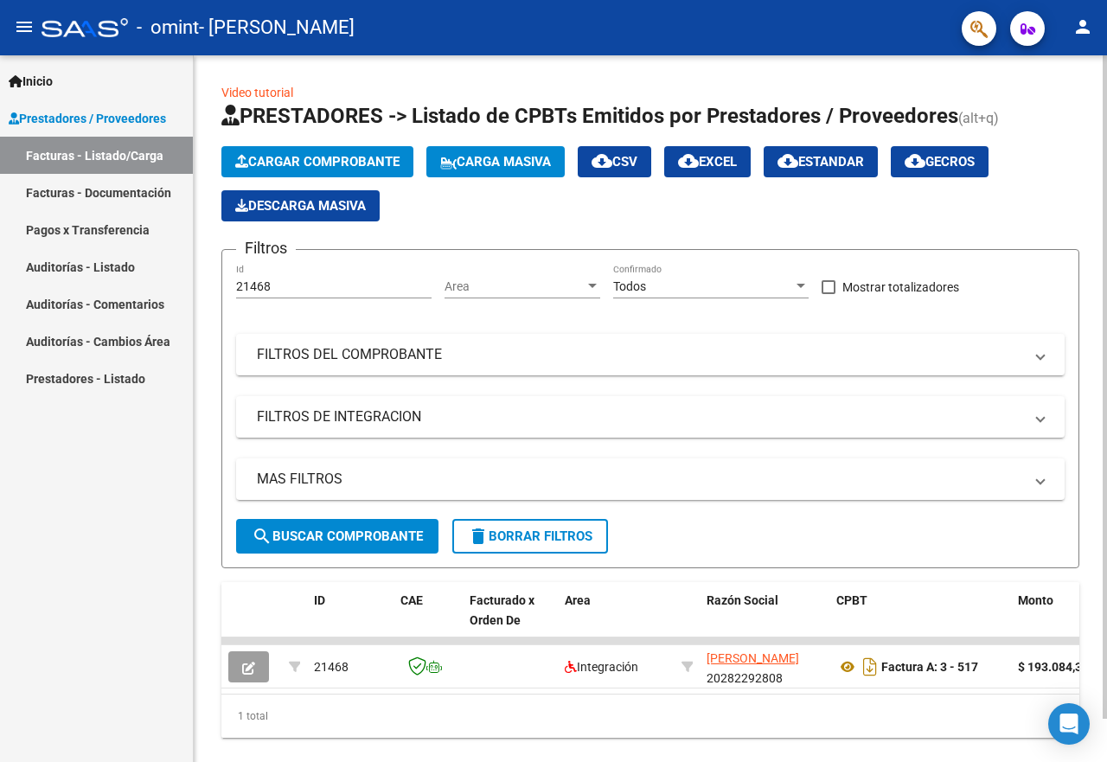  I want to click on a: Video tutorial, so click(257, 93).